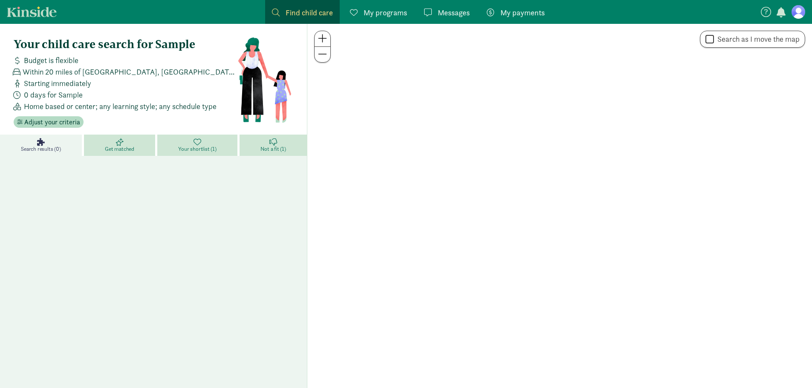 The height and width of the screenshot is (388, 812). I want to click on span: Messages, so click(454, 12).